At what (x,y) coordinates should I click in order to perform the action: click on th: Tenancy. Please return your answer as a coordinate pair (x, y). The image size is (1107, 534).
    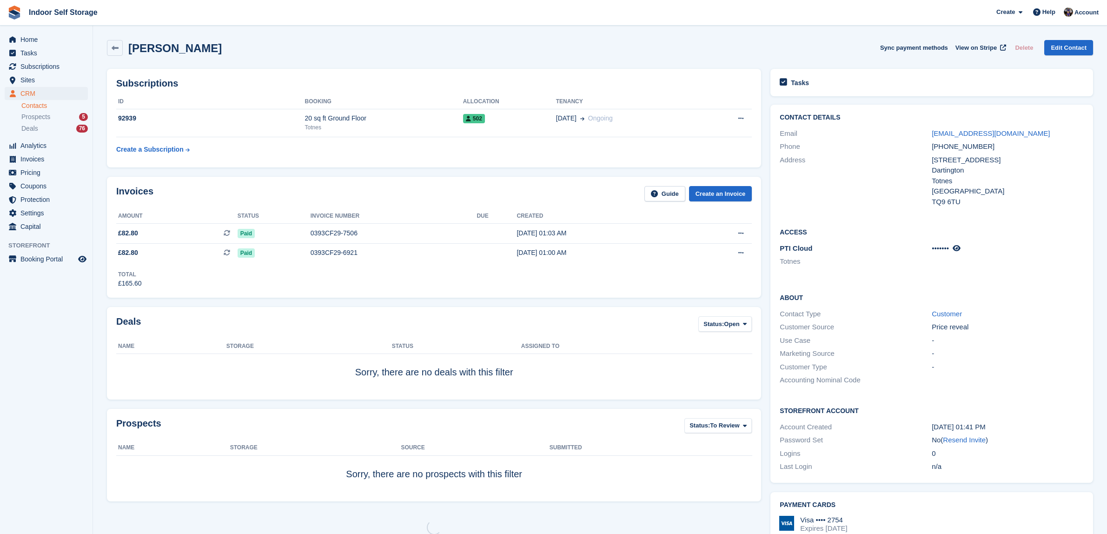
    Looking at the image, I should click on (629, 102).